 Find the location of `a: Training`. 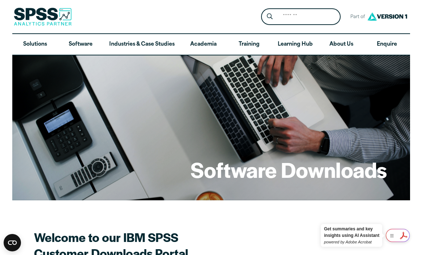

a: Training is located at coordinates (249, 45).